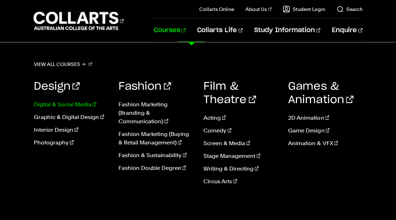 The width and height of the screenshot is (396, 220). Describe the element at coordinates (258, 9) in the screenshot. I see `a: About Us` at that location.